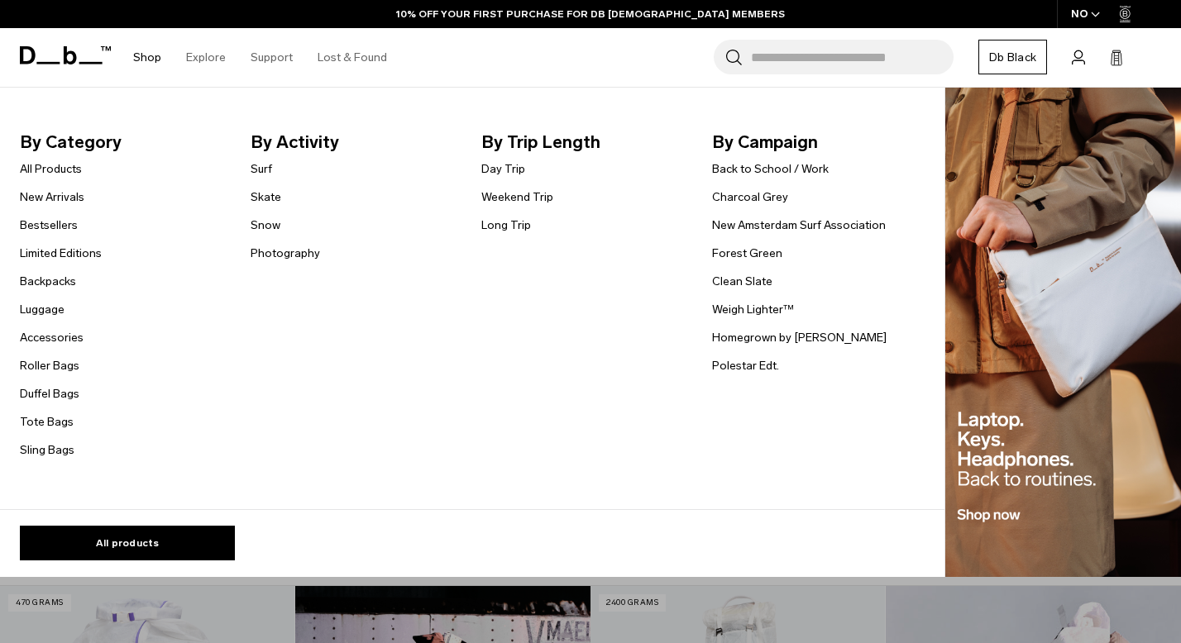 The width and height of the screenshot is (1181, 643). I want to click on span: By Category, so click(122, 142).